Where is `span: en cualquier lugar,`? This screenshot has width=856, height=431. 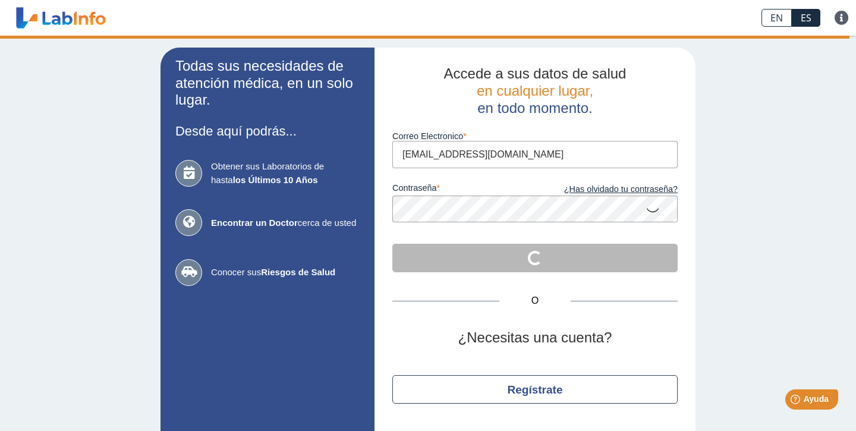 span: en cualquier lugar, is located at coordinates (535, 90).